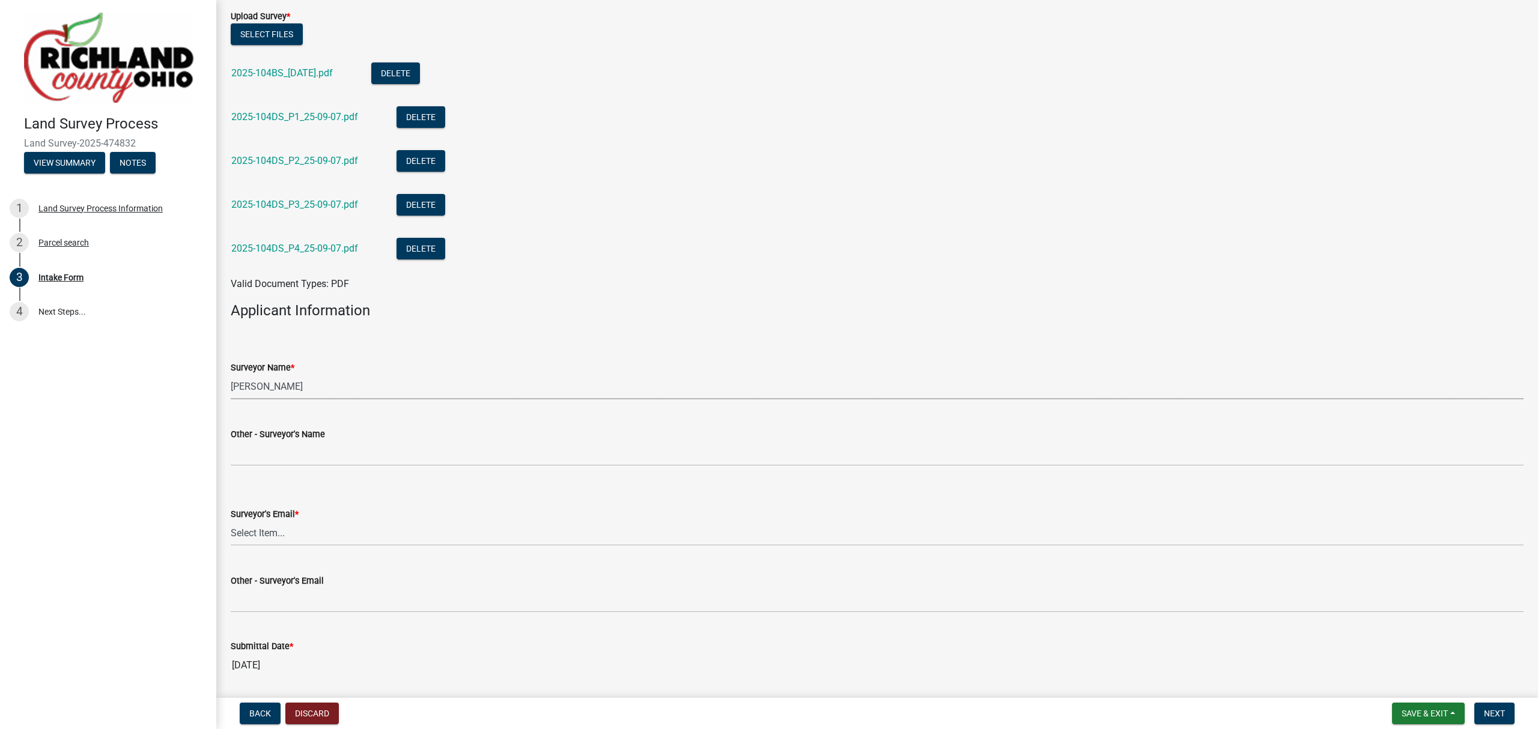  What do you see at coordinates (277, 582) in the screenshot?
I see `label: Other - Surveyor's Email` at bounding box center [277, 582].